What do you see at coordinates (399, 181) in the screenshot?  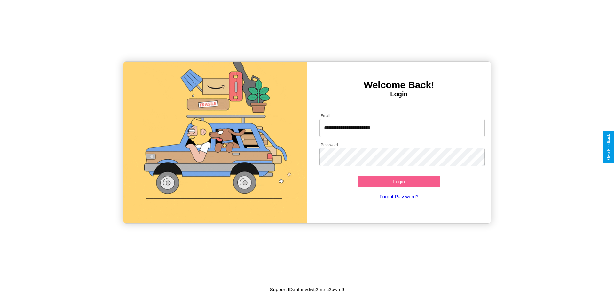 I see `button: Login` at bounding box center [399, 181].